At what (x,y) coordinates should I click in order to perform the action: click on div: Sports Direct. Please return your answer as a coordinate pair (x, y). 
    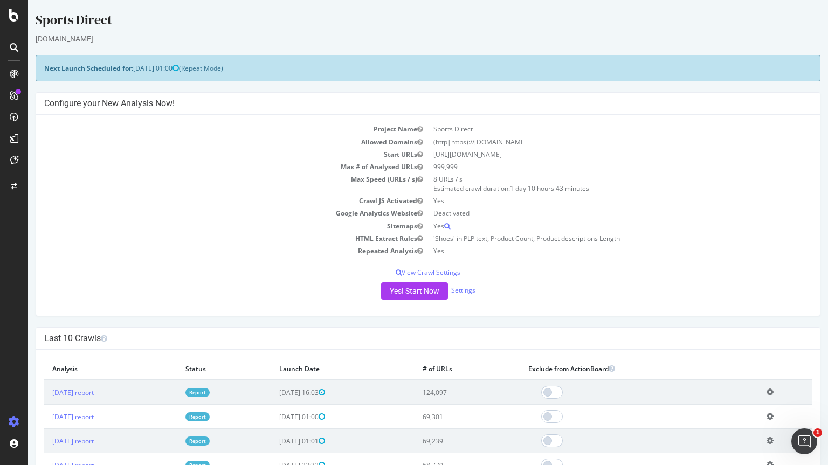
    Looking at the image, I should click on (400, 22).